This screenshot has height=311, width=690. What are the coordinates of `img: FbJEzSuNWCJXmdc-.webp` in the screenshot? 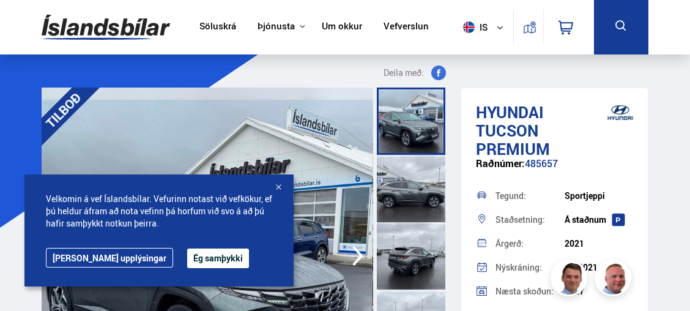 It's located at (571, 280).